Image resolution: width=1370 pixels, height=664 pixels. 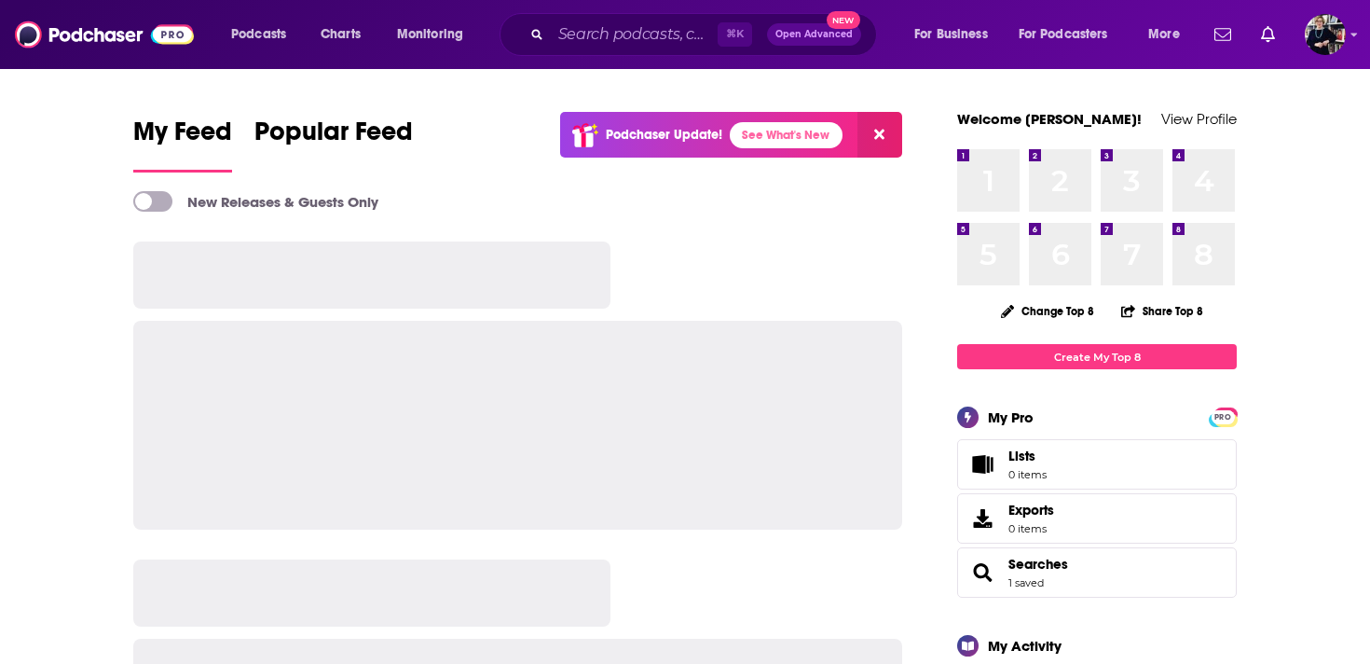 I want to click on span: Popular Feed, so click(x=334, y=137).